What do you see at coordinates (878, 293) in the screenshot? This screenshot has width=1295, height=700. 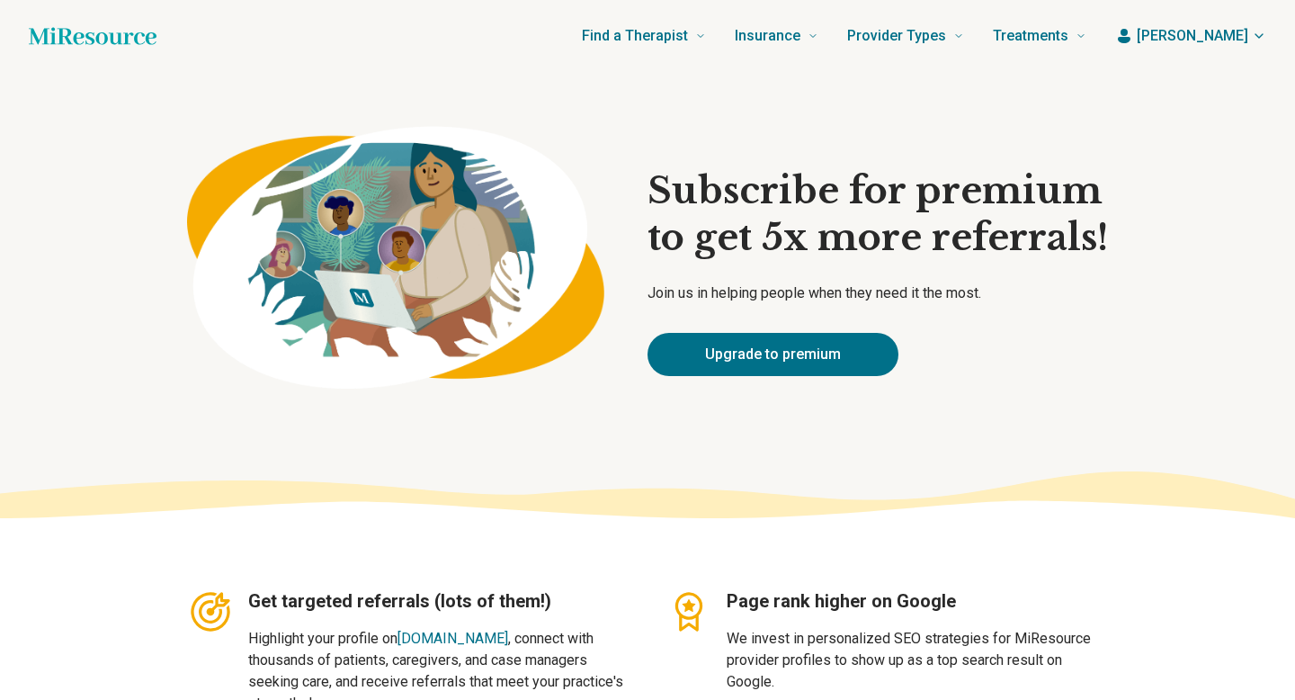 I see `p: Join us in helping people when they need it the most.` at bounding box center [878, 293].